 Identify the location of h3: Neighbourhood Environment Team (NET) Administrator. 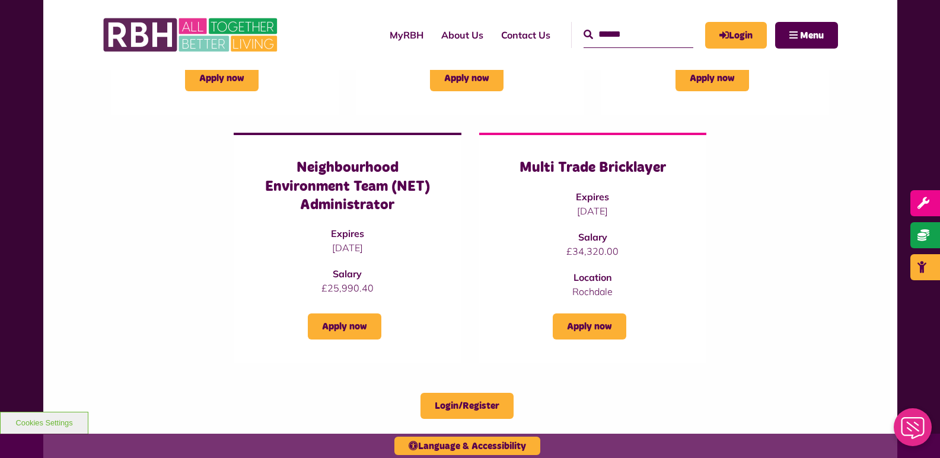
(347, 187).